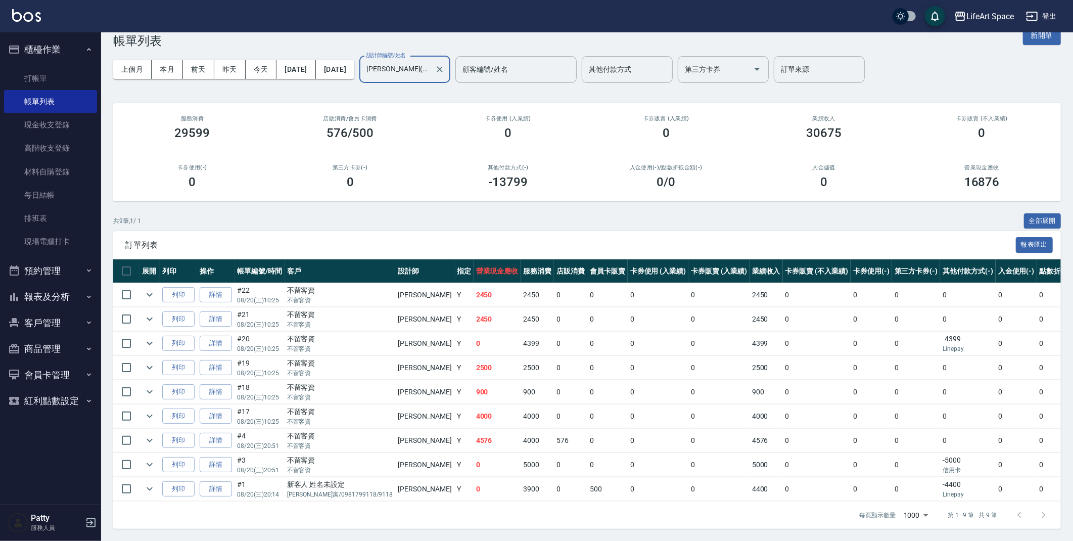 Image resolution: width=1073 pixels, height=541 pixels. I want to click on td: 2500, so click(537, 367).